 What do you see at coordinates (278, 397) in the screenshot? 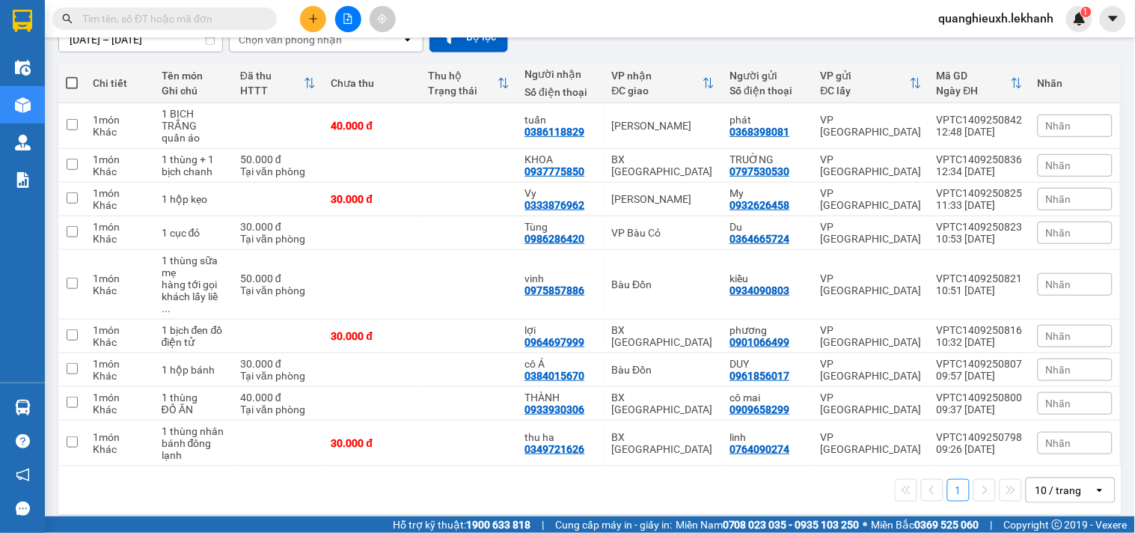
I see `div: 40.000 đ` at bounding box center [278, 397].